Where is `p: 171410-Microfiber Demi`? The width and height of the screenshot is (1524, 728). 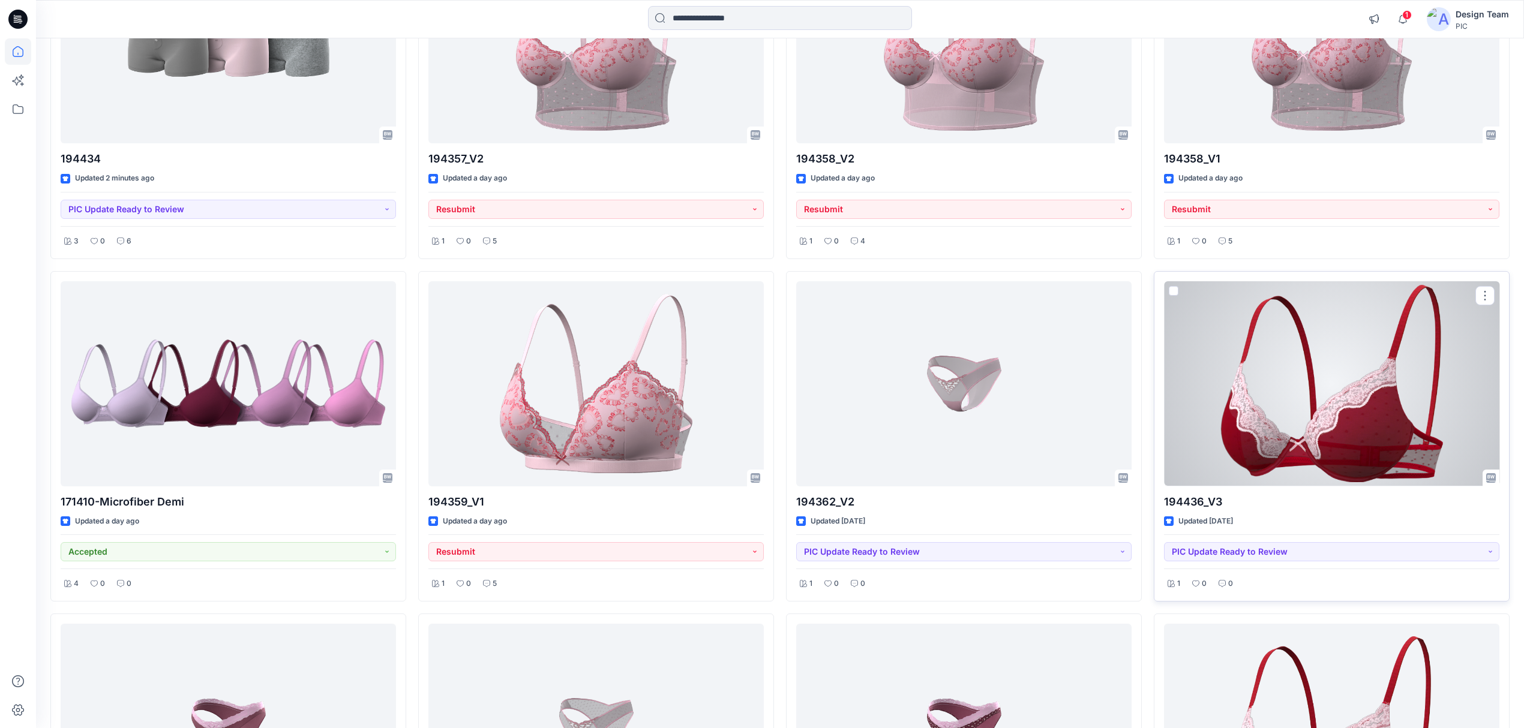 p: 171410-Microfiber Demi is located at coordinates (228, 502).